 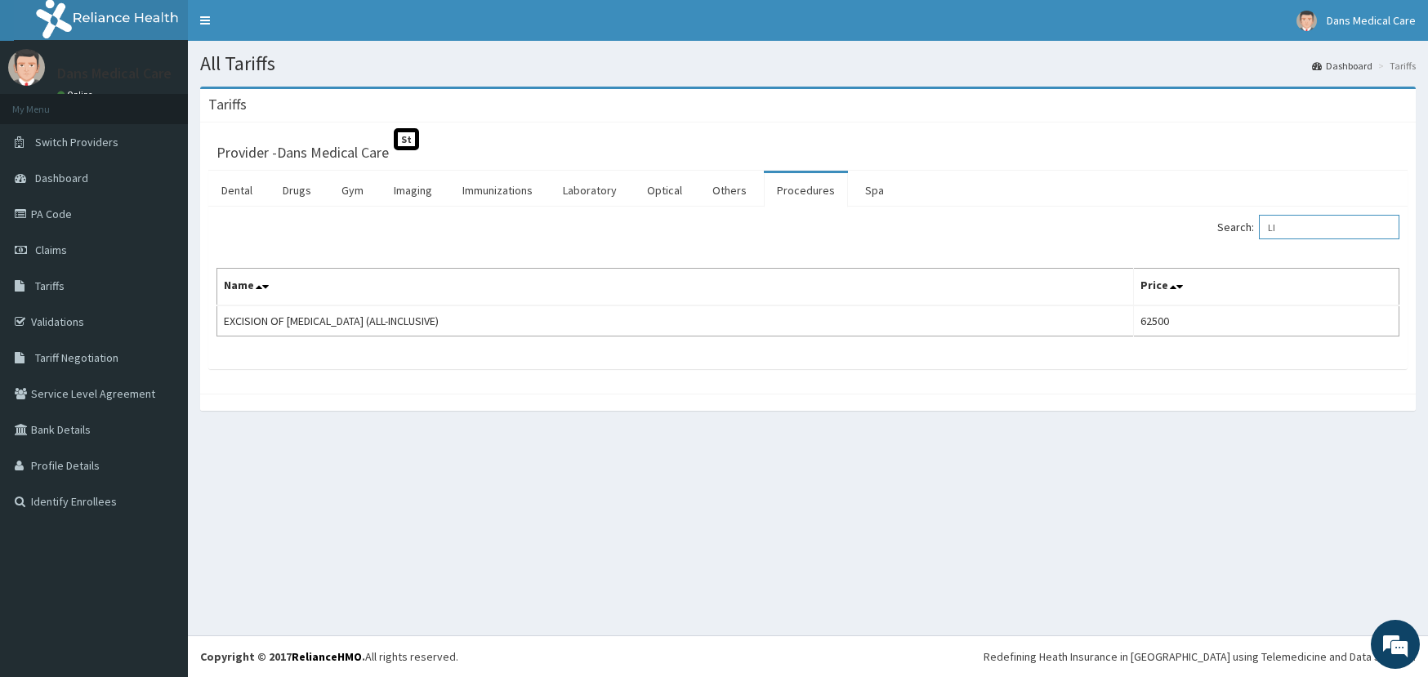 I want to click on td: 62500, so click(x=1266, y=321).